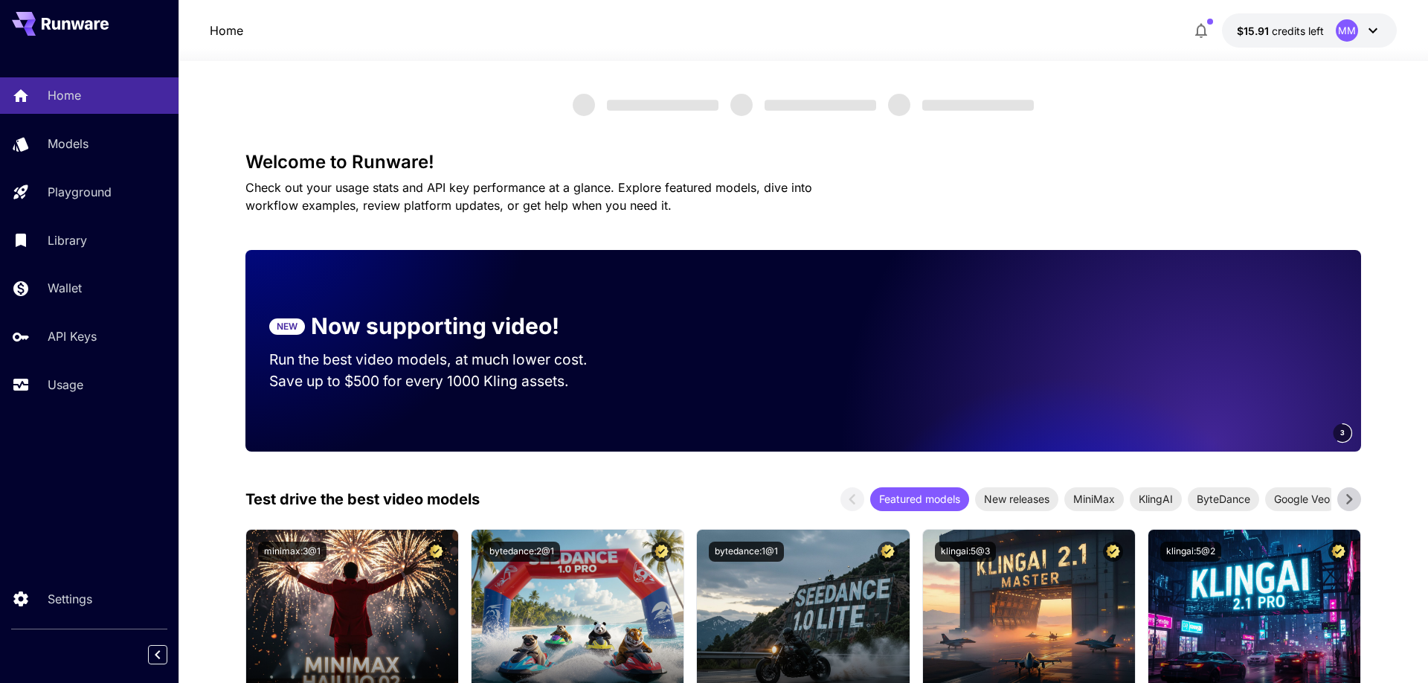 The image size is (1428, 683). I want to click on div: $15.911, so click(1280, 31).